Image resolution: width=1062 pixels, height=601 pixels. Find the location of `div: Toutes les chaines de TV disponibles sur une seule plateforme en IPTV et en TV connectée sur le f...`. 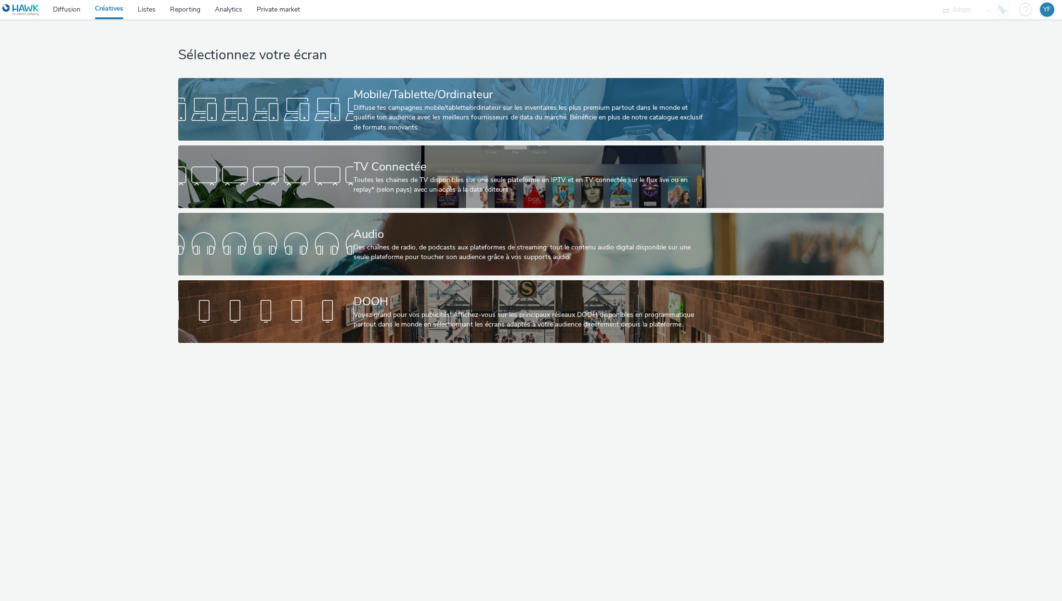

div: Toutes les chaines de TV disponibles sur une seule plateforme en IPTV et en TV connectée sur le f... is located at coordinates (529, 185).